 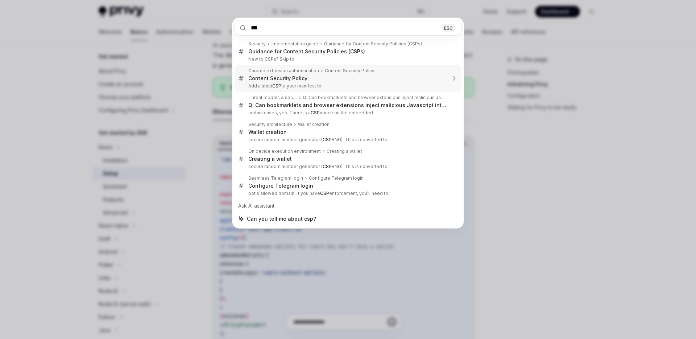 I want to click on div: On device execution environment, so click(x=285, y=151).